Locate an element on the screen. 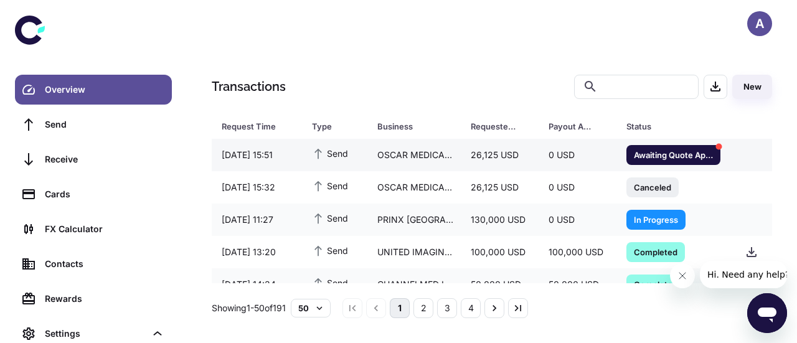 Image resolution: width=797 pixels, height=343 pixels. span: Requested Amount is located at coordinates (502, 126).